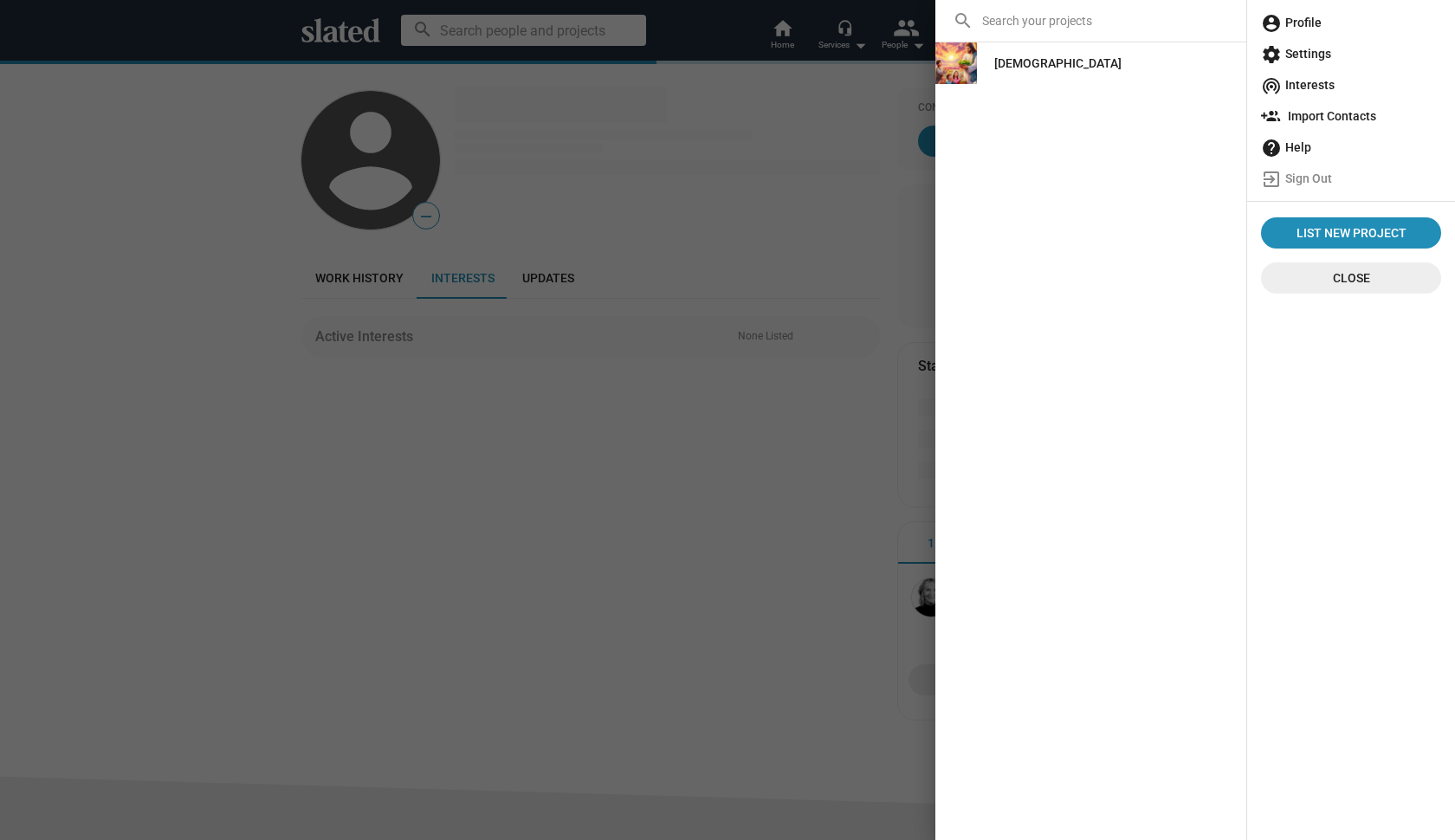 This screenshot has width=1455, height=840. Describe the element at coordinates (1351, 54) in the screenshot. I see `a: Settings` at that location.